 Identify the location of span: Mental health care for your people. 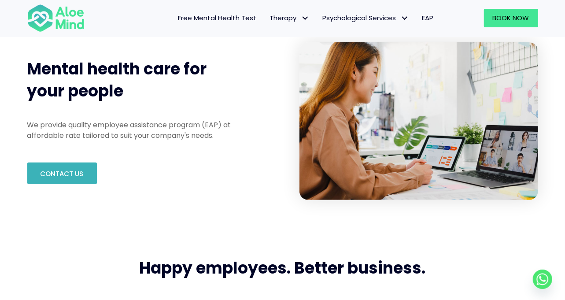
(117, 80).